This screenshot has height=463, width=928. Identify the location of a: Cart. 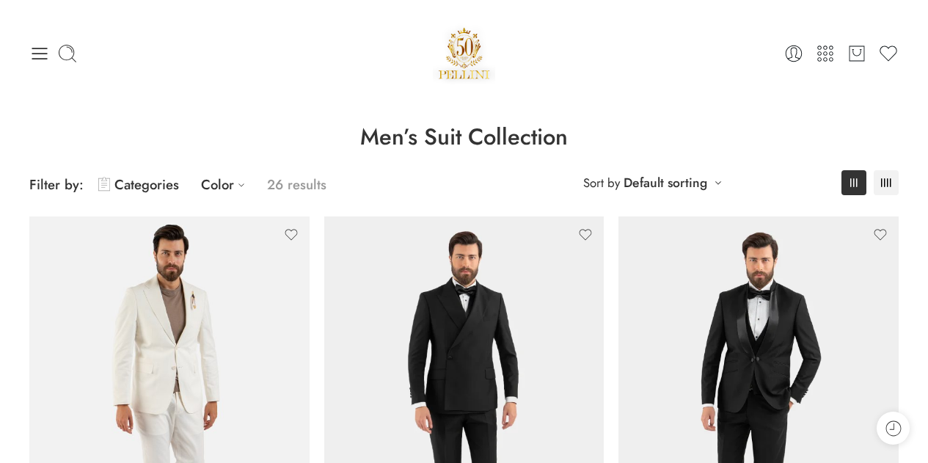
(857, 54).